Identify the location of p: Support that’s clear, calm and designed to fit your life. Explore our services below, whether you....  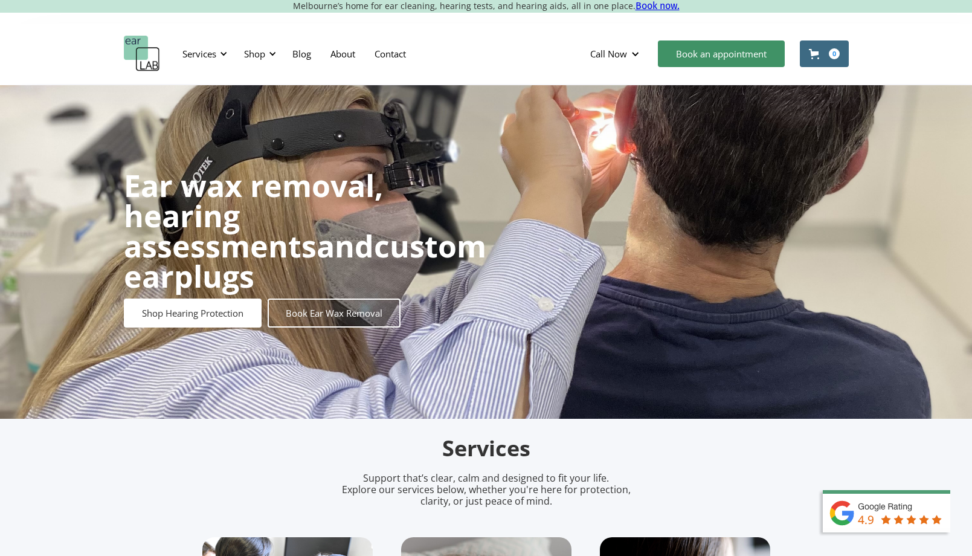
(486, 490).